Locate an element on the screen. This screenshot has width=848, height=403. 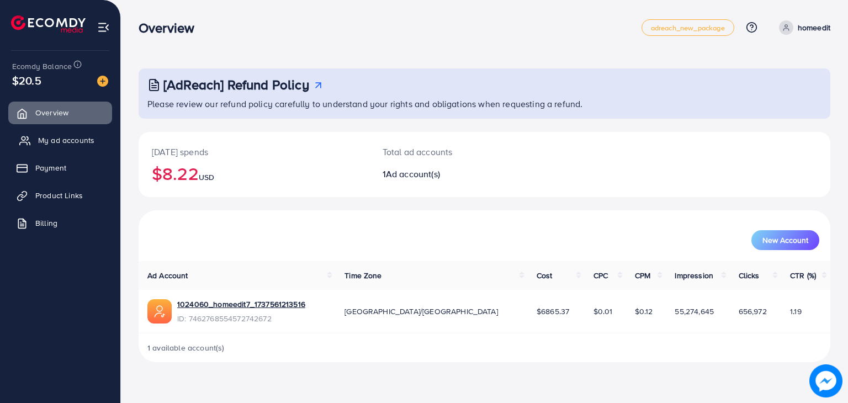
a: adreach_new_package is located at coordinates (687, 28).